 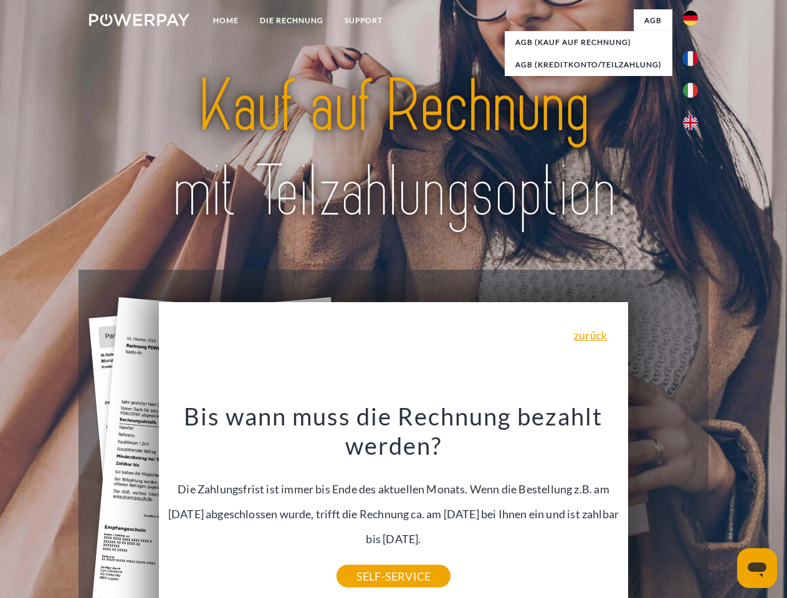 What do you see at coordinates (690, 59) in the screenshot?
I see `img: fr` at bounding box center [690, 59].